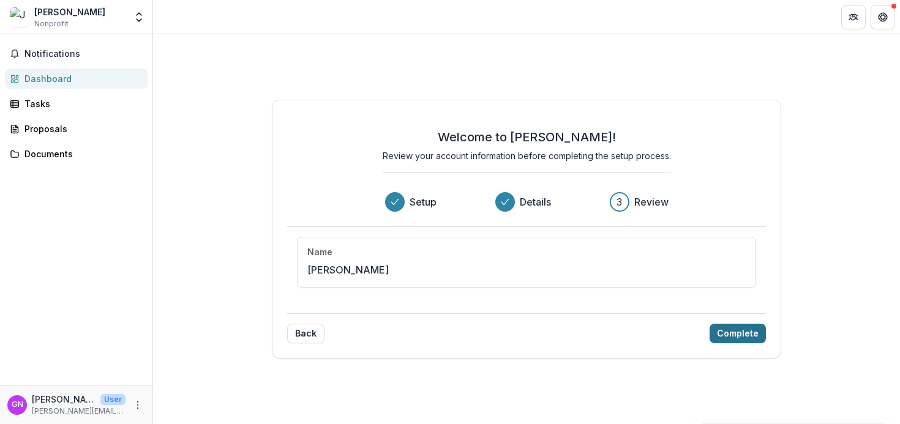 The width and height of the screenshot is (900, 424). I want to click on p: User, so click(113, 400).